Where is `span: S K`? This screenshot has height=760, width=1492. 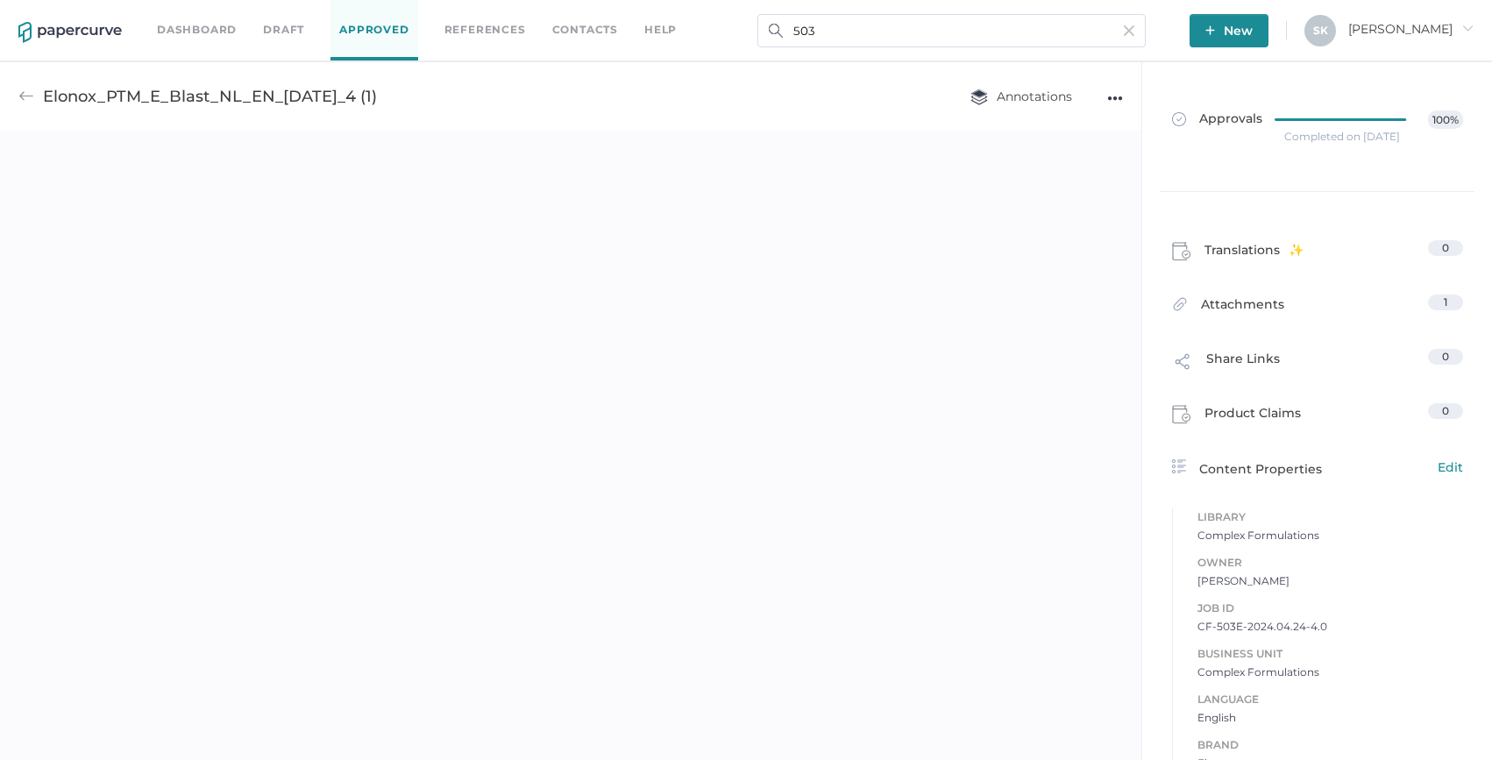 span: S K is located at coordinates (1320, 30).